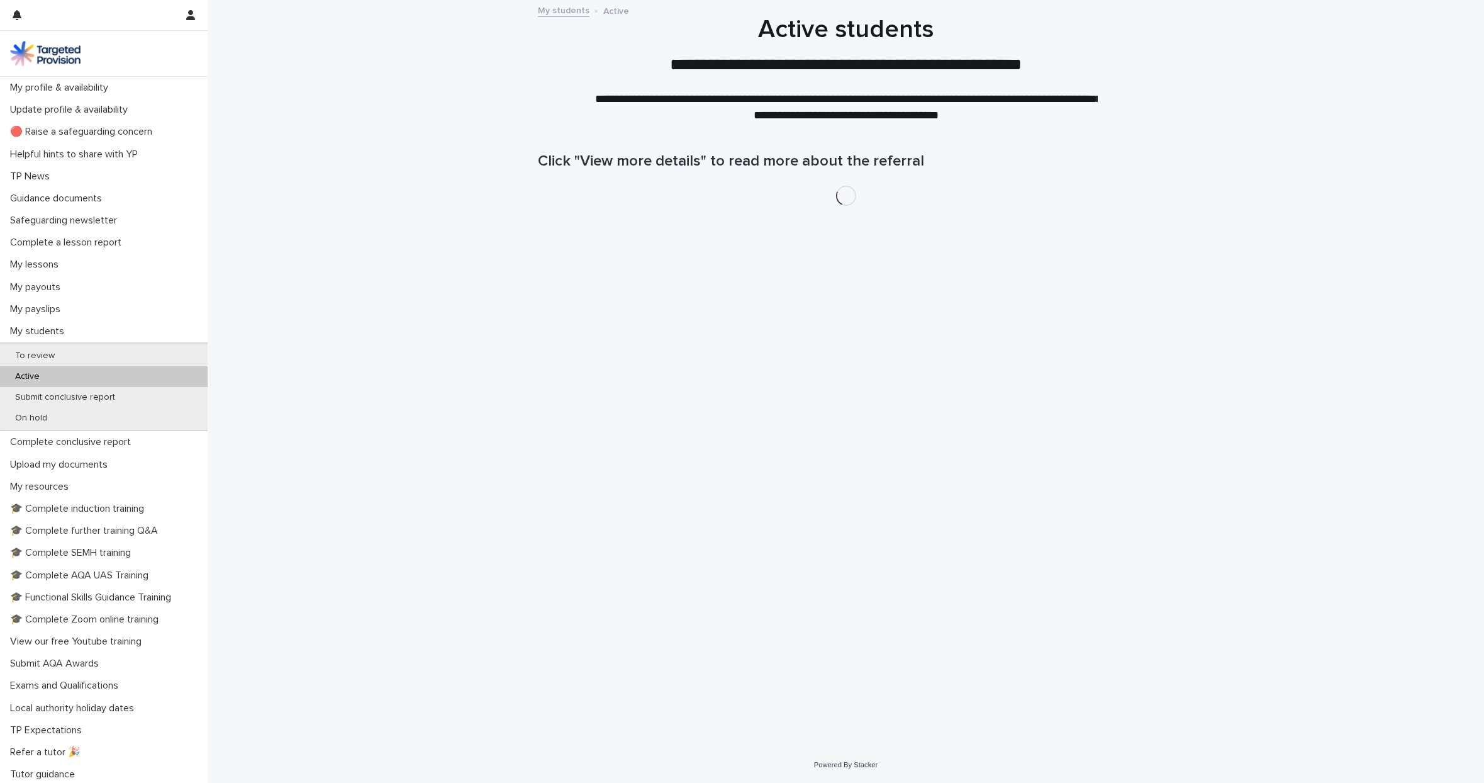 This screenshot has height=783, width=1484. I want to click on h1: Active students, so click(846, 30).